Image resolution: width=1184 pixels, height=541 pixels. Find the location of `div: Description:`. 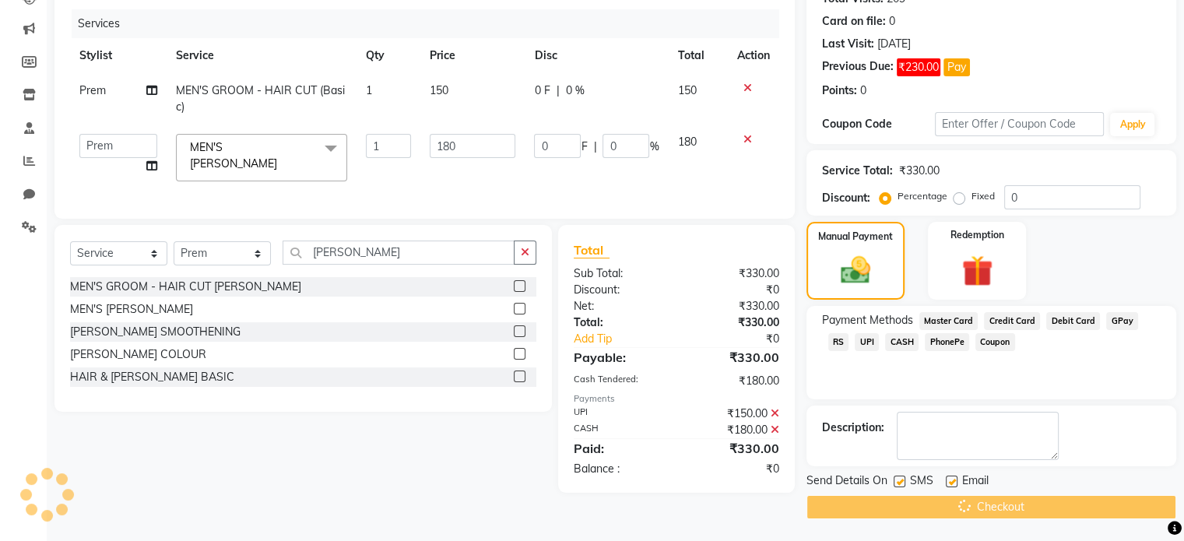

div: Description: is located at coordinates (853, 427).